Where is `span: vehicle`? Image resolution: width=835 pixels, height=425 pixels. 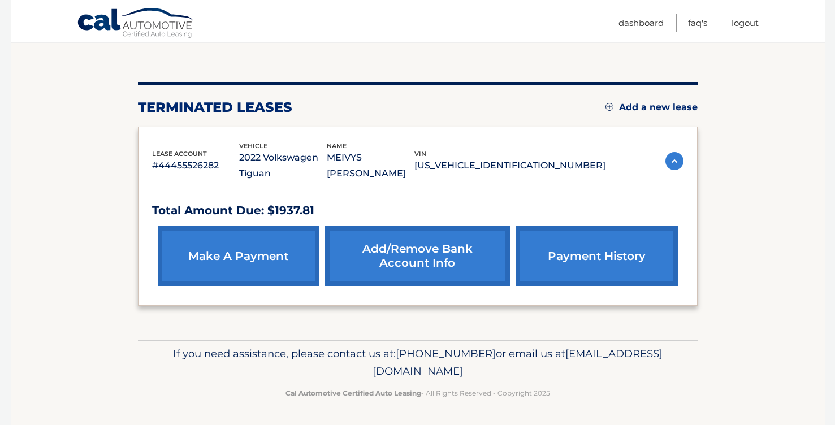 span: vehicle is located at coordinates (253, 146).